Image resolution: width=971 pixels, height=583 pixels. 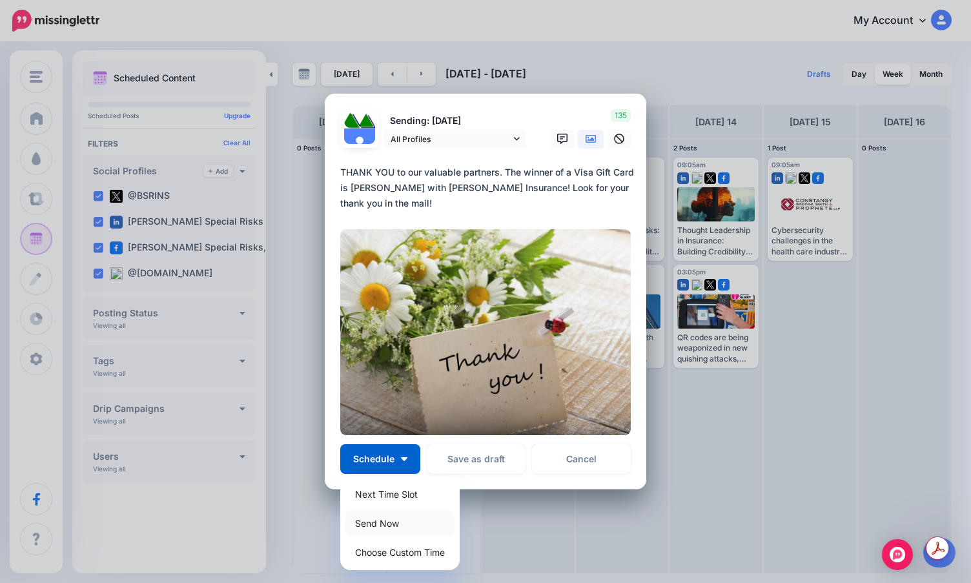 What do you see at coordinates (374, 459) in the screenshot?
I see `span: Schedule` at bounding box center [374, 459].